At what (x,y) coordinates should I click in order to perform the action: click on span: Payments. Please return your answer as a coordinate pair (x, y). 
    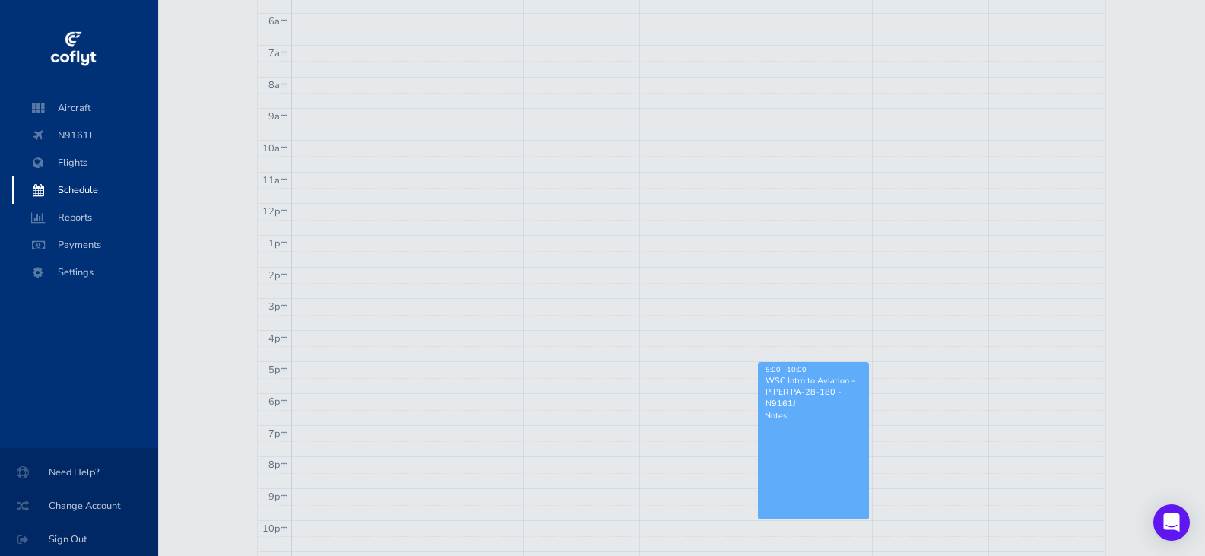
    Looking at the image, I should click on (85, 245).